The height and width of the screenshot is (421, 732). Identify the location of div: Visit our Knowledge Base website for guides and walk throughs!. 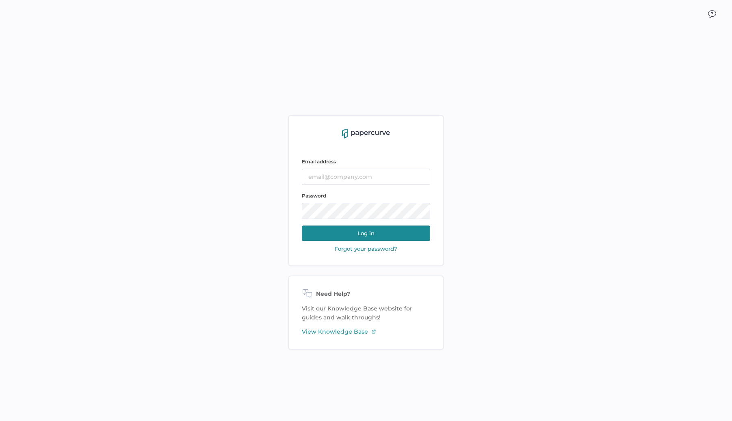
(366, 313).